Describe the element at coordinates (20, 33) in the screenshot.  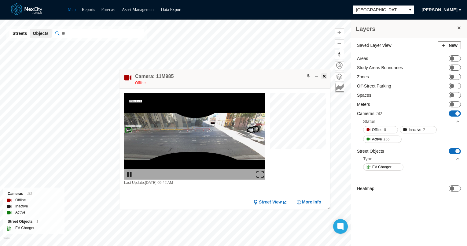
I see `span: Streets` at that location.